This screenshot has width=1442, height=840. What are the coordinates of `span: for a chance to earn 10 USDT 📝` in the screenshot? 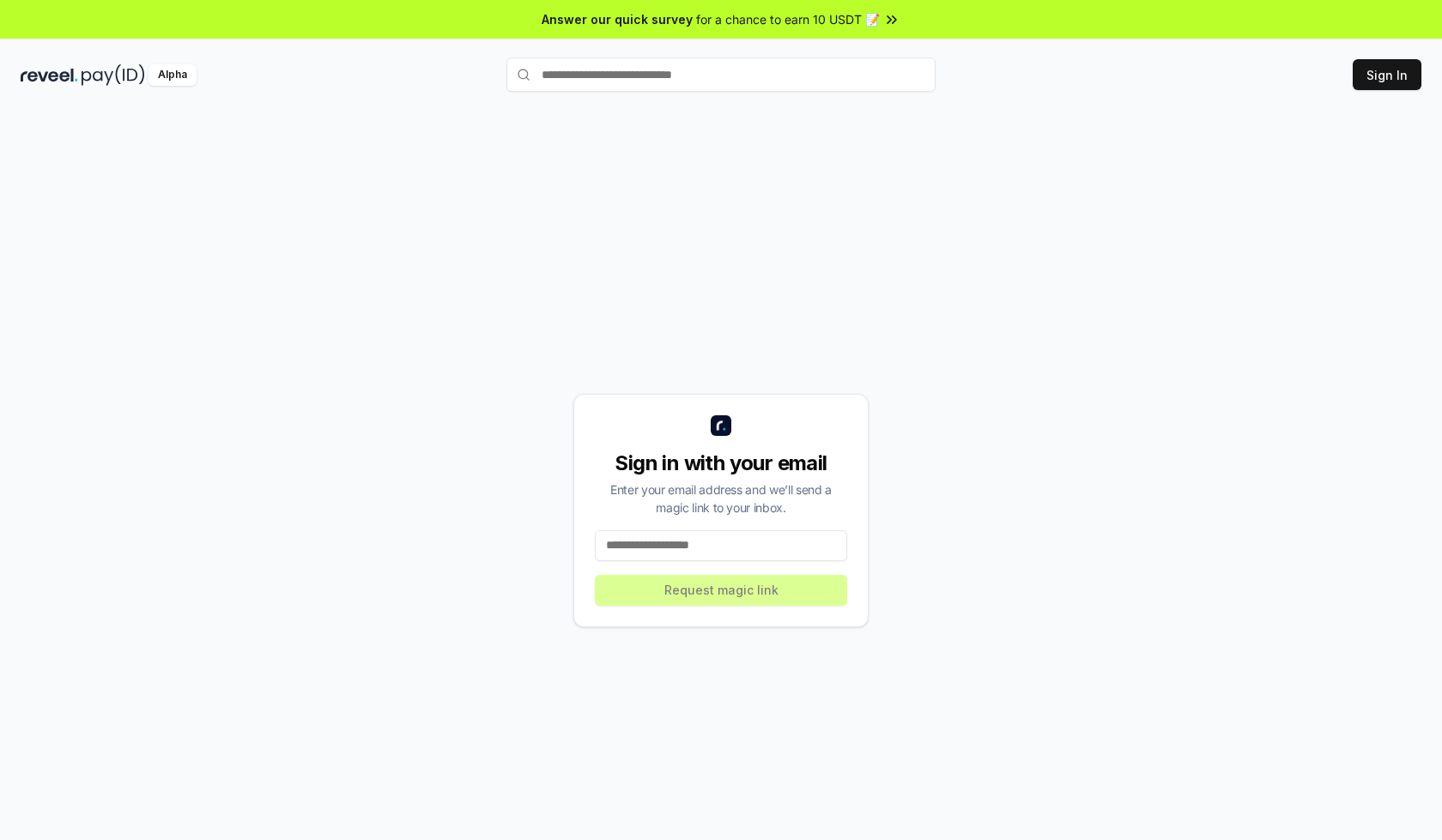 It's located at (788, 19).